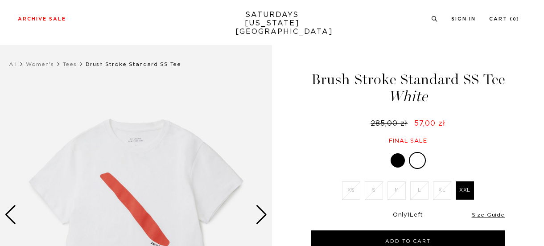 This screenshot has height=246, width=544. Describe the element at coordinates (408, 96) in the screenshot. I see `span: White` at that location.